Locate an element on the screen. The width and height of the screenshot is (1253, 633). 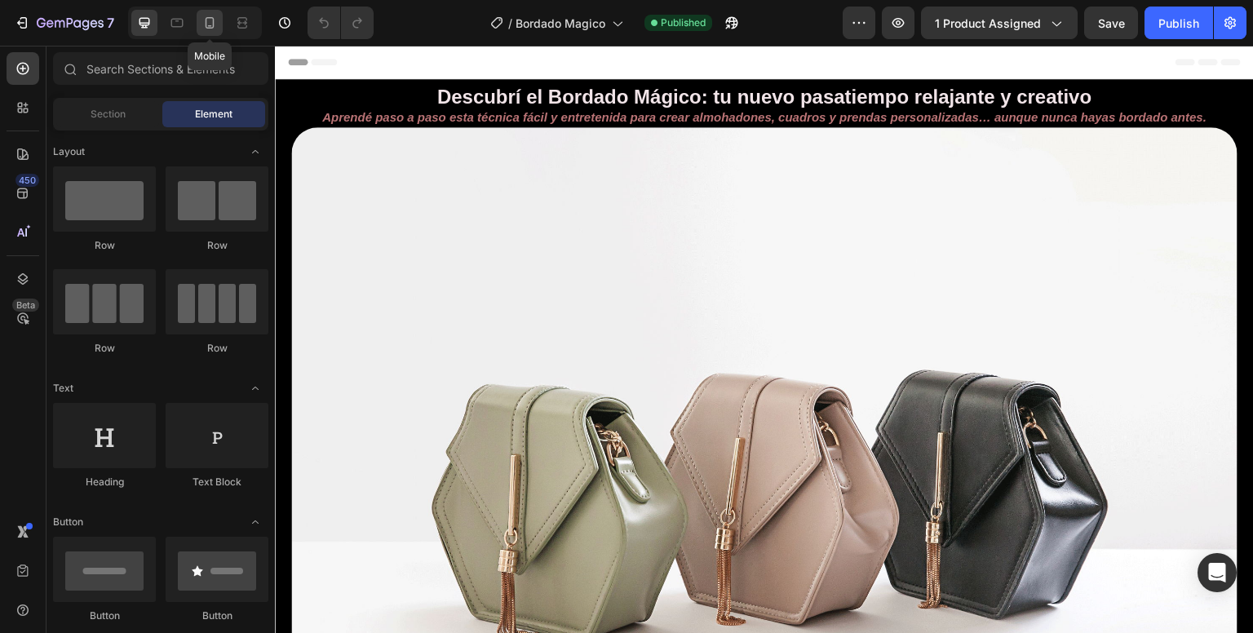
div: Beta is located at coordinates (25, 305).